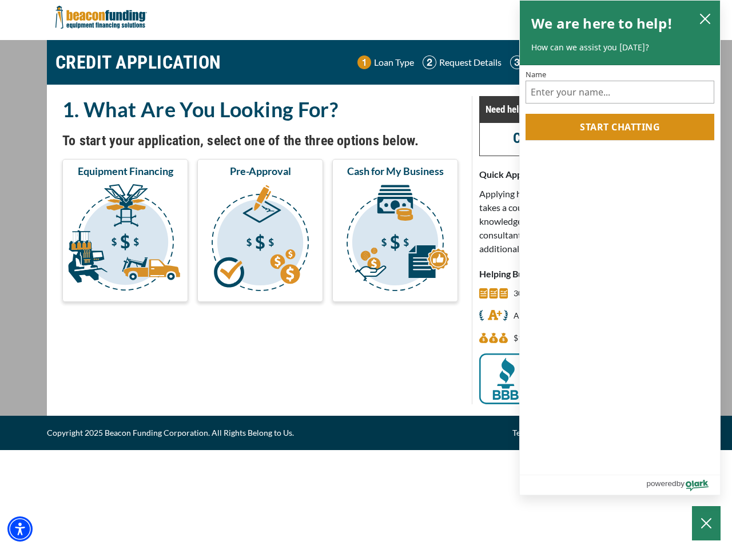 This screenshot has width=732, height=549. I want to click on p: Loan Type, so click(394, 62).